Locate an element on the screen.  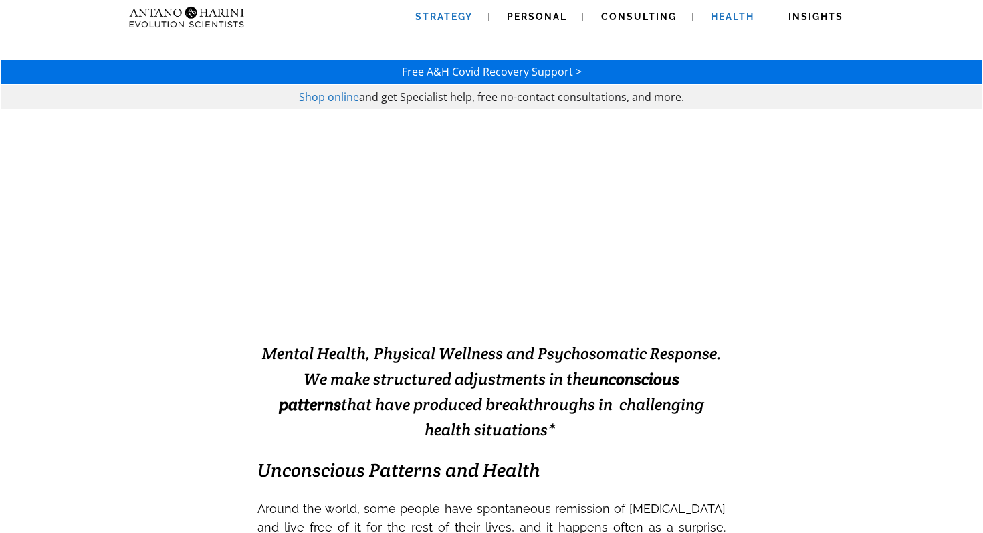
span: and get Specialist help, free no-contact consultations, and more. is located at coordinates (522, 97).